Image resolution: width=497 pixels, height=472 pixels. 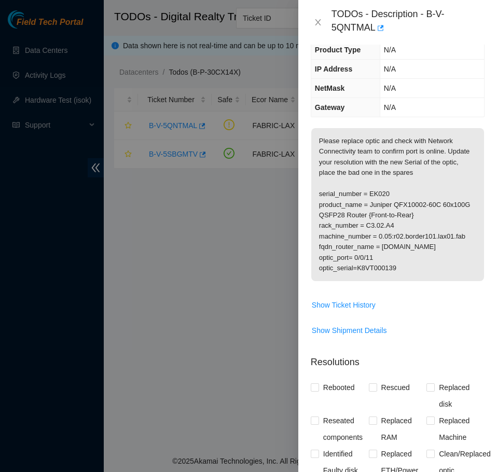 What do you see at coordinates (460, 429) in the screenshot?
I see `span: Replaced Machine` at bounding box center [460, 429].